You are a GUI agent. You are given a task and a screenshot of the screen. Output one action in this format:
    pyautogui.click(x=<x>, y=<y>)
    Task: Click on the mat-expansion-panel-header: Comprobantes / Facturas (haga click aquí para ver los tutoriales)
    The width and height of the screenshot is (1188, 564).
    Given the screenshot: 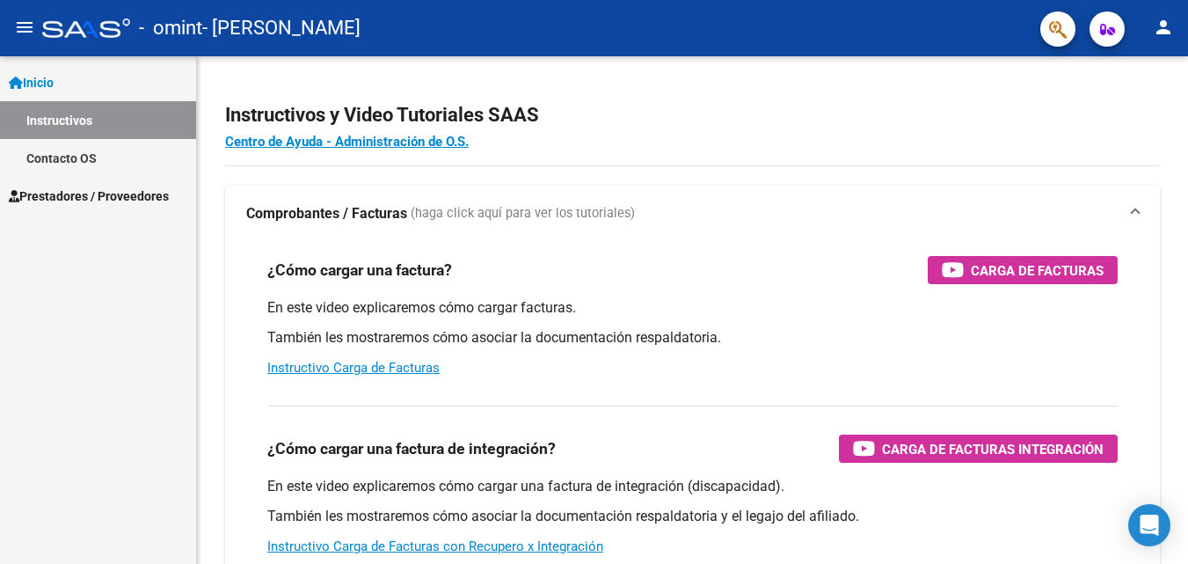 What is the action you would take?
    pyautogui.click(x=692, y=214)
    